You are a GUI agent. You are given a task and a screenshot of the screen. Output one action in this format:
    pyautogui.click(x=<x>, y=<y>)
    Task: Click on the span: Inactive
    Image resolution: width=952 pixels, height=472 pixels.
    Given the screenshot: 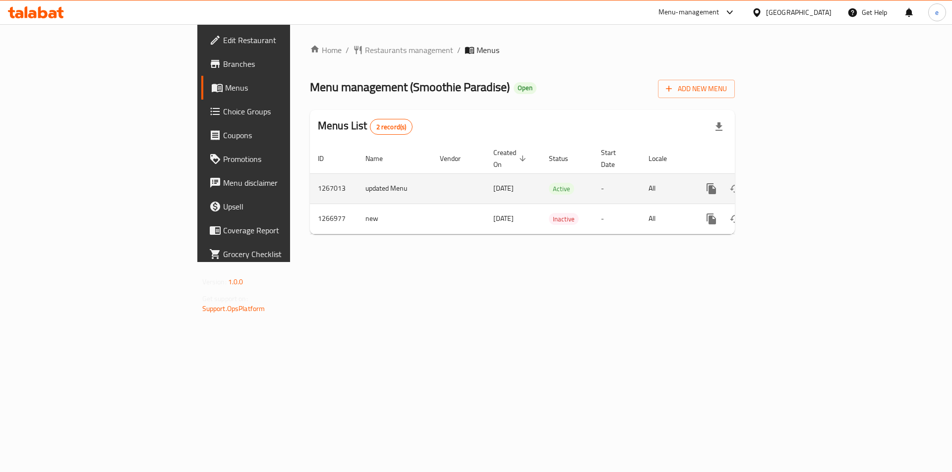 What is the action you would take?
    pyautogui.click(x=564, y=219)
    